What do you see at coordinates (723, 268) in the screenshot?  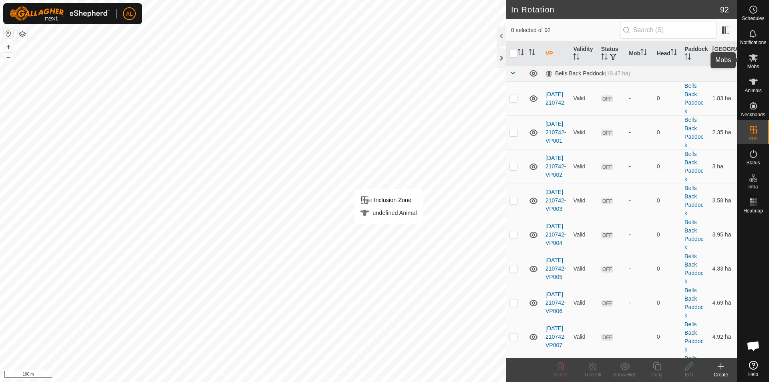 I see `td: 4.33 ha` at bounding box center [723, 268].